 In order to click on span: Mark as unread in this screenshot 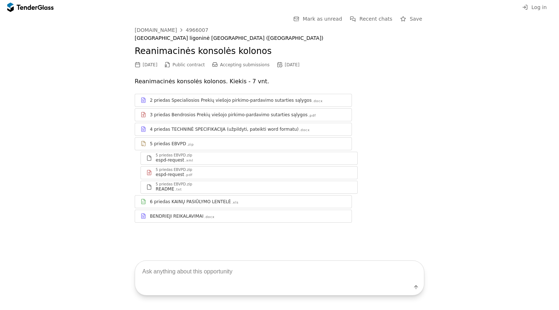, I will do `click(322, 19)`.